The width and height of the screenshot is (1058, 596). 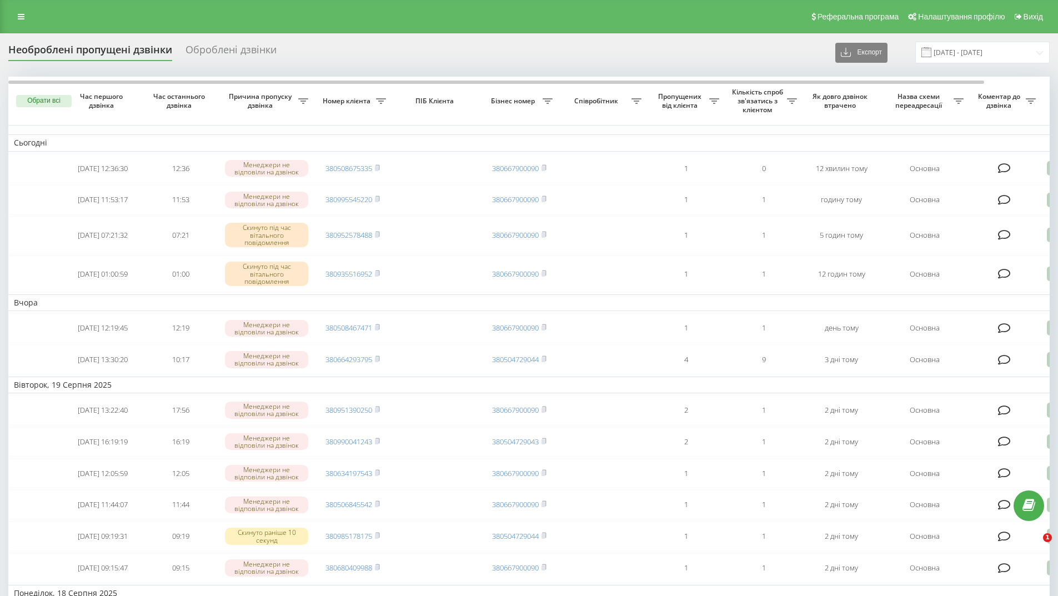 What do you see at coordinates (349, 410) in the screenshot?
I see `a: 380951390250` at bounding box center [349, 410].